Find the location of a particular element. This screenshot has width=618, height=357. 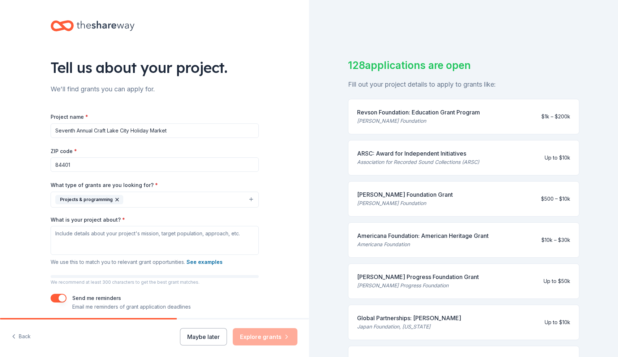

label: What type of grants are you looking for? is located at coordinates (104, 185).